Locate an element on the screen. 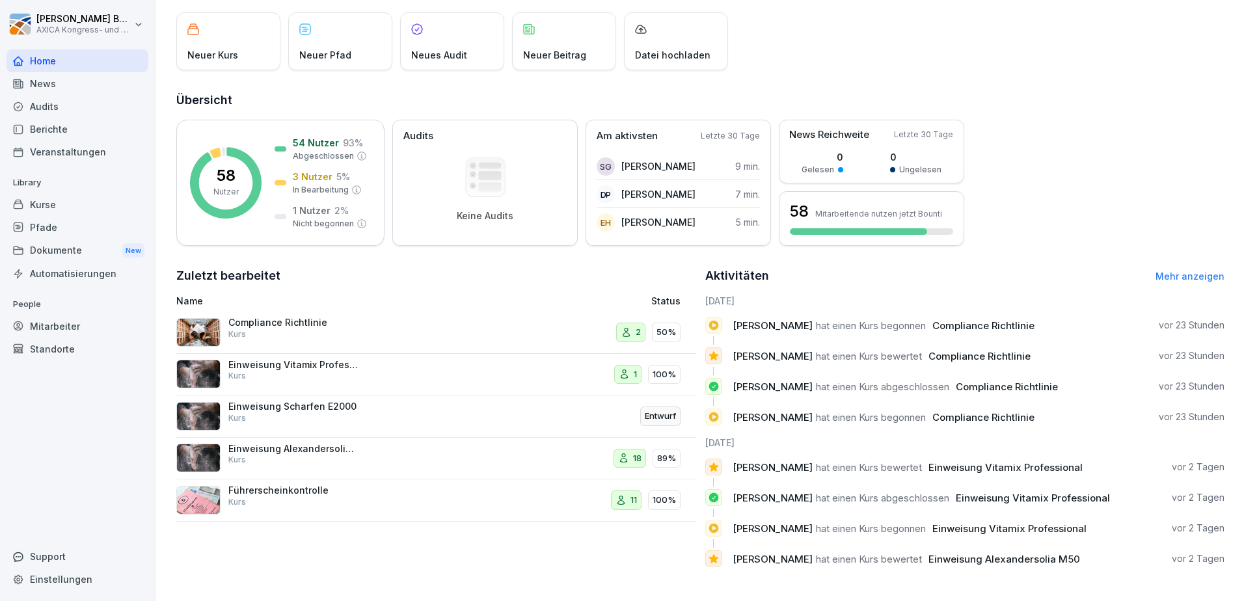  div: Berichte is located at coordinates (77, 129).